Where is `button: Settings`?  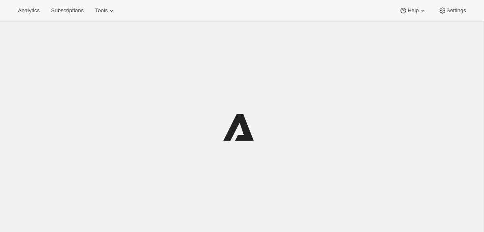 button: Settings is located at coordinates (452, 11).